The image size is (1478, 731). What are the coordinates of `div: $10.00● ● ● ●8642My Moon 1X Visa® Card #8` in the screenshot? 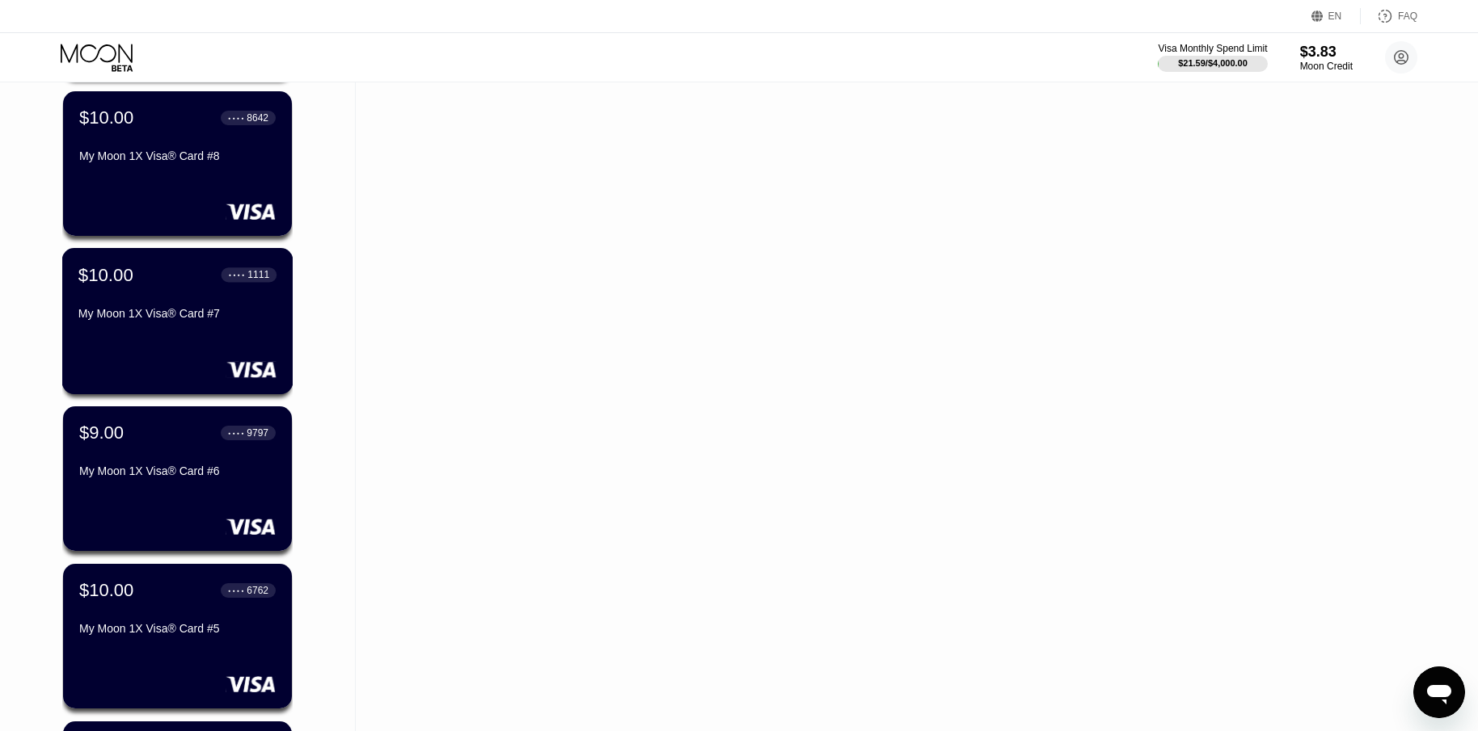 It's located at (177, 163).